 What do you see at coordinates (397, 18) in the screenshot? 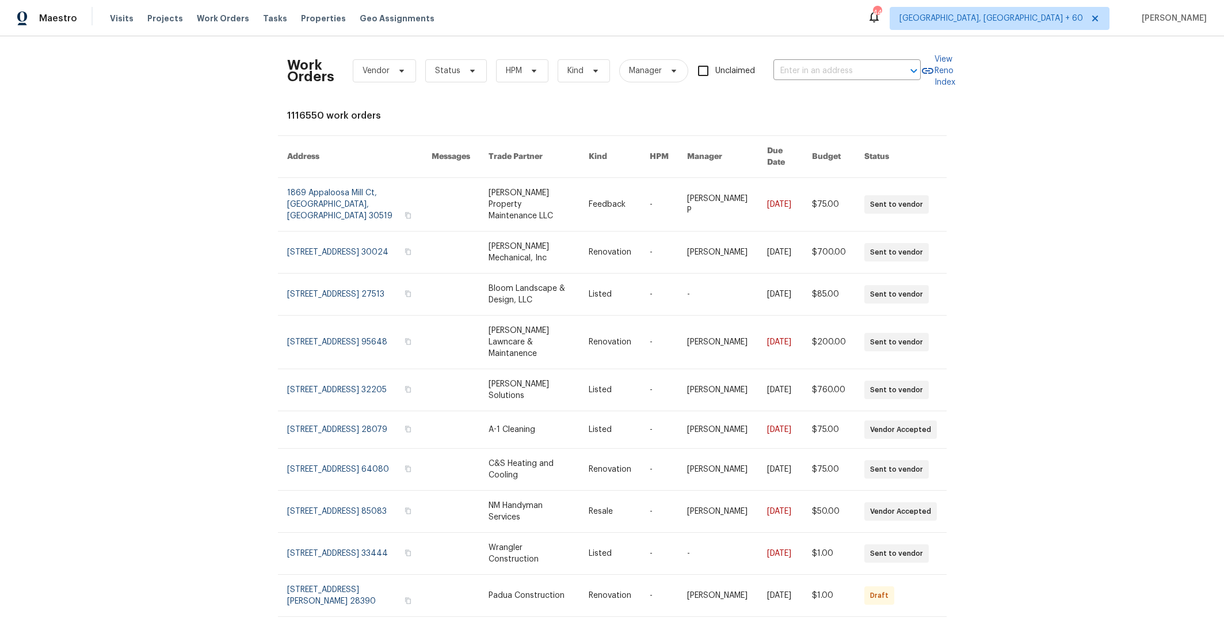
I see `span: Geo Assignments` at bounding box center [397, 18].